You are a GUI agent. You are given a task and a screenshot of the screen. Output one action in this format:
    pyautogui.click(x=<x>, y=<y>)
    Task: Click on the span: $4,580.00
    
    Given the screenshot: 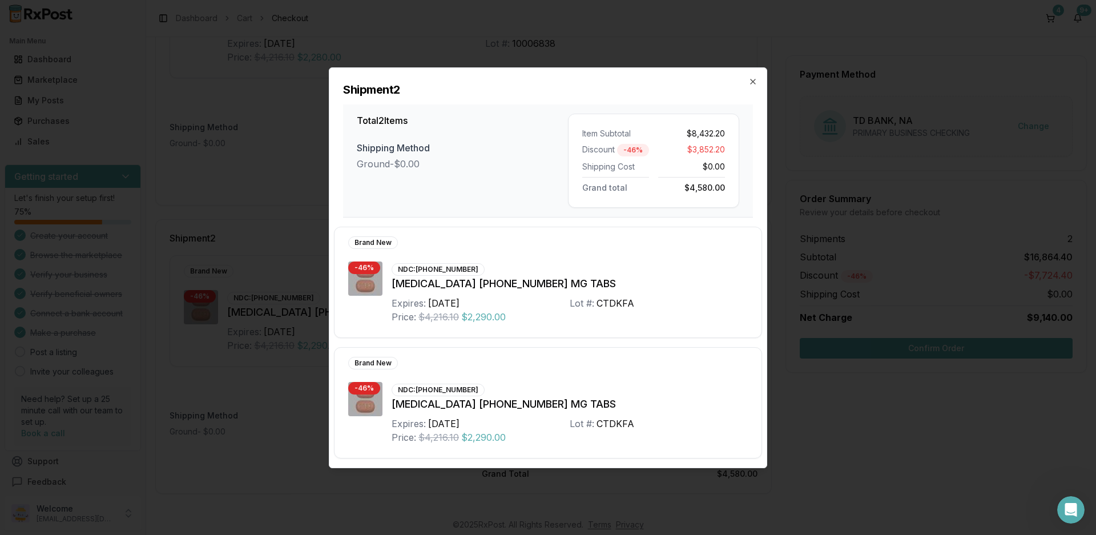 What is the action you would take?
    pyautogui.click(x=704, y=186)
    